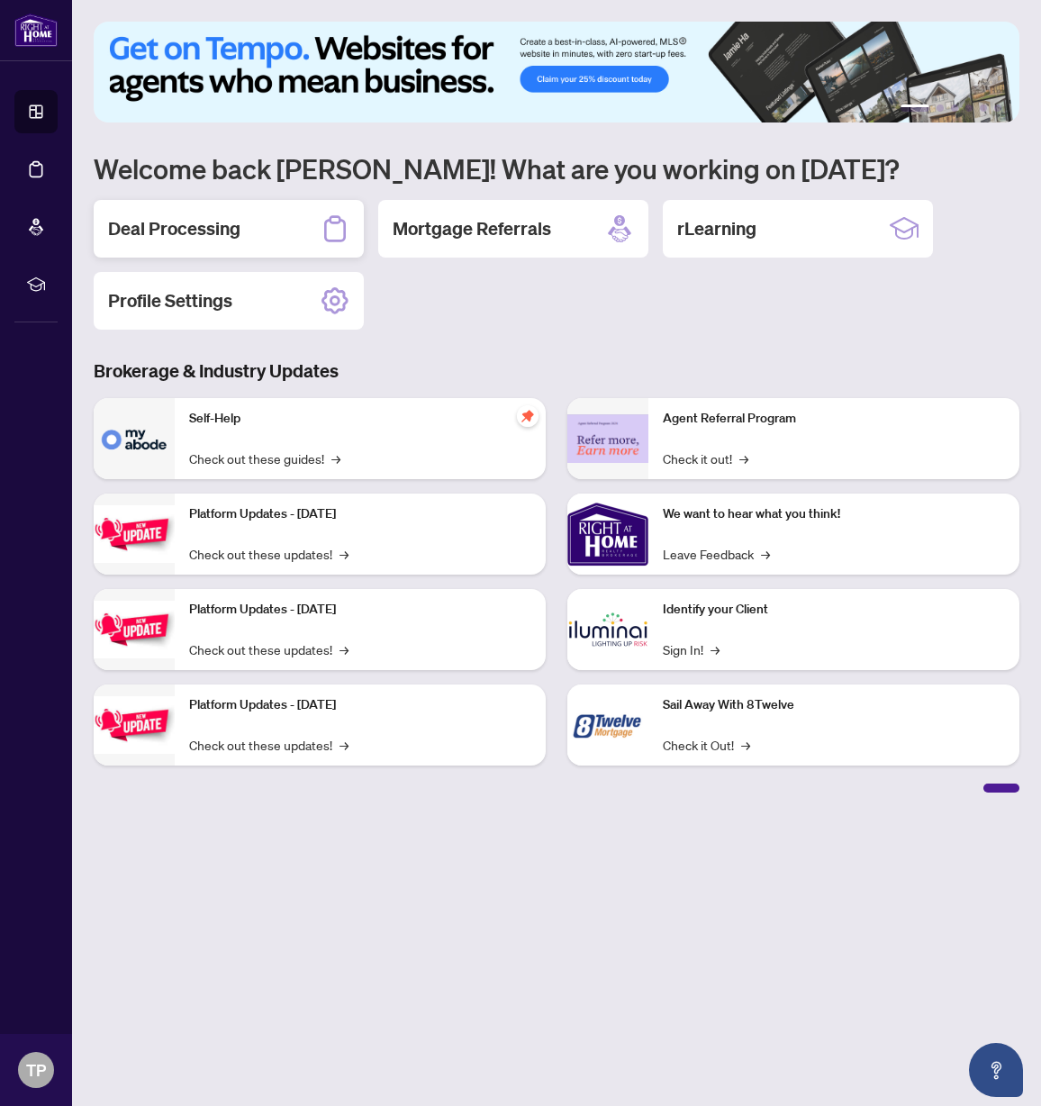  Describe the element at coordinates (557, 72) in the screenshot. I see `img: Slide 0` at that location.